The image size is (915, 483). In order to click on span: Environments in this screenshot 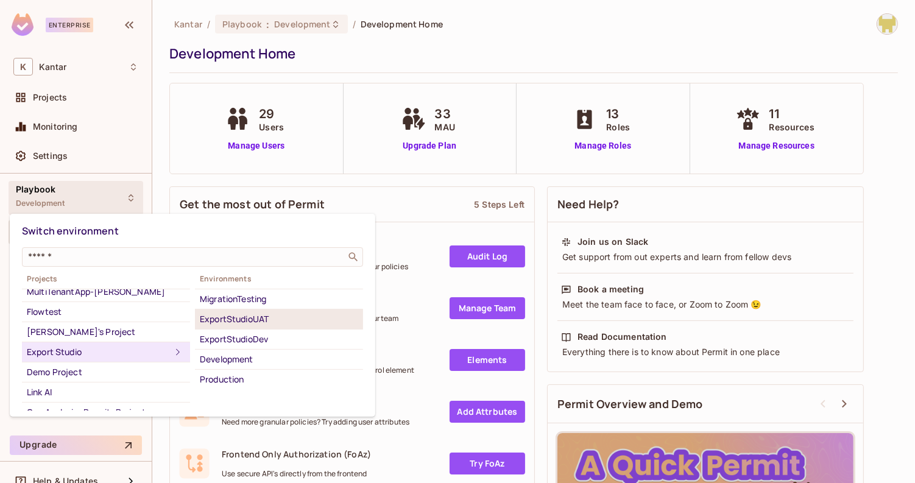, I will do `click(279, 279)`.